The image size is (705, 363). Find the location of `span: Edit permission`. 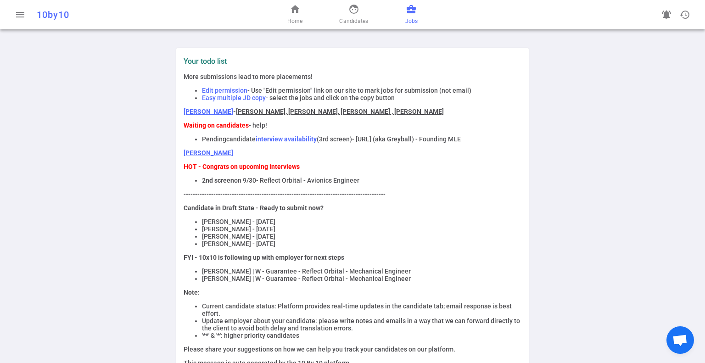

span: Edit permission is located at coordinates (225, 90).